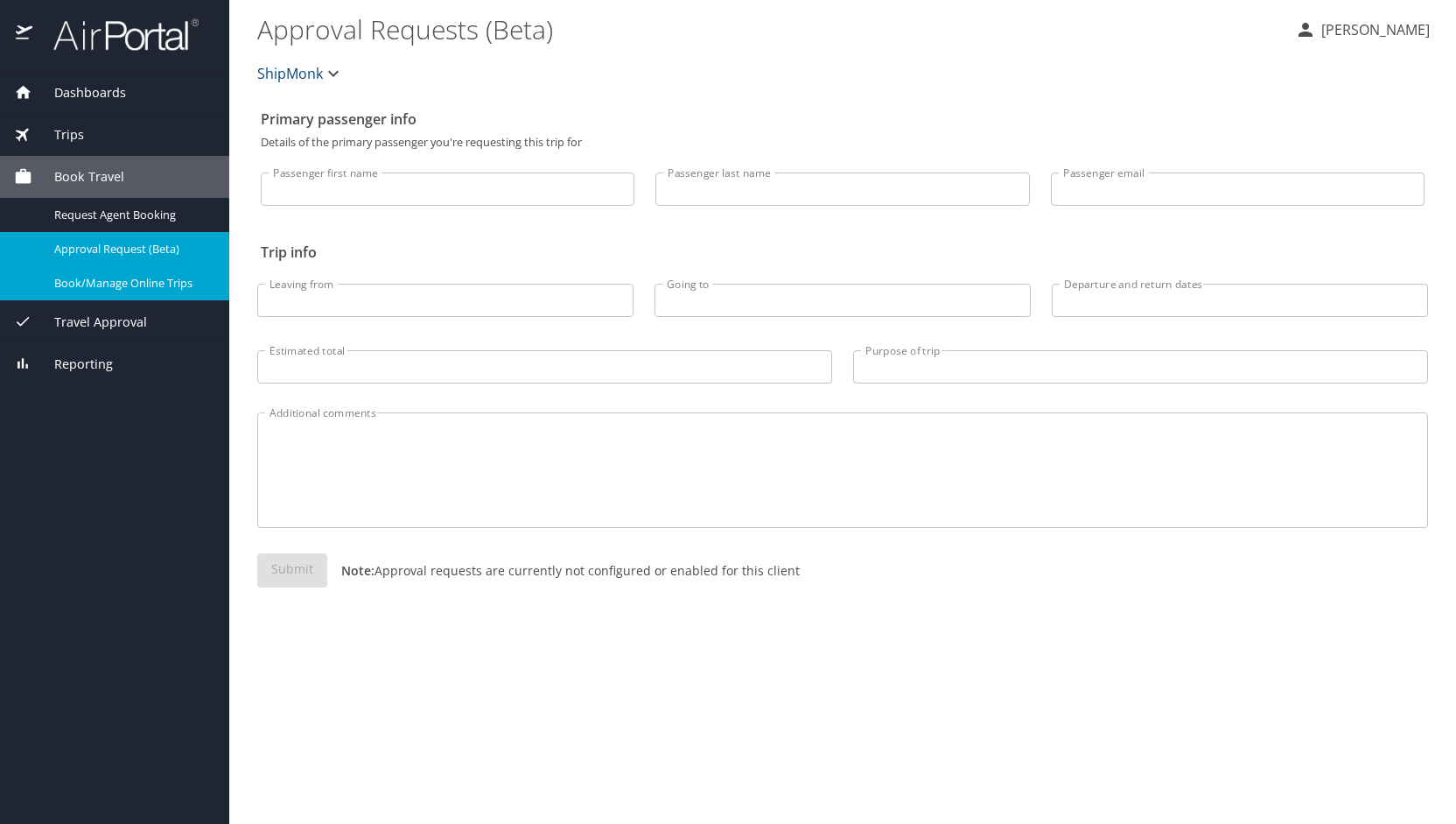 This screenshot has width=1456, height=824. Describe the element at coordinates (79, 93) in the screenshot. I see `span: Dashboards` at that location.